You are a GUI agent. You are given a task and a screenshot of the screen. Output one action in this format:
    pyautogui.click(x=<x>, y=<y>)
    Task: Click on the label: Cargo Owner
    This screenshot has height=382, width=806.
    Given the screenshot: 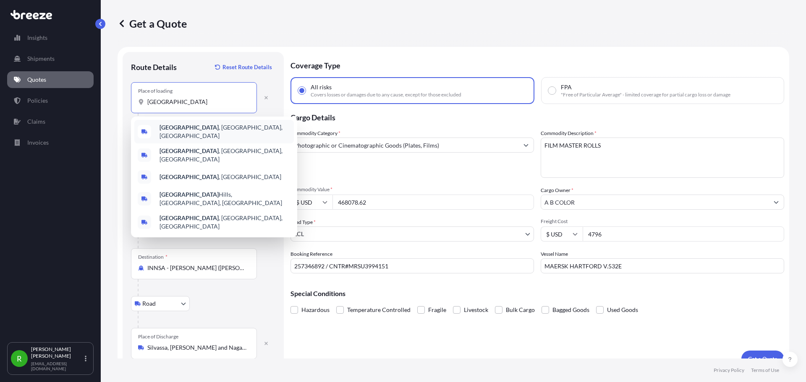 What is the action you would take?
    pyautogui.click(x=557, y=190)
    